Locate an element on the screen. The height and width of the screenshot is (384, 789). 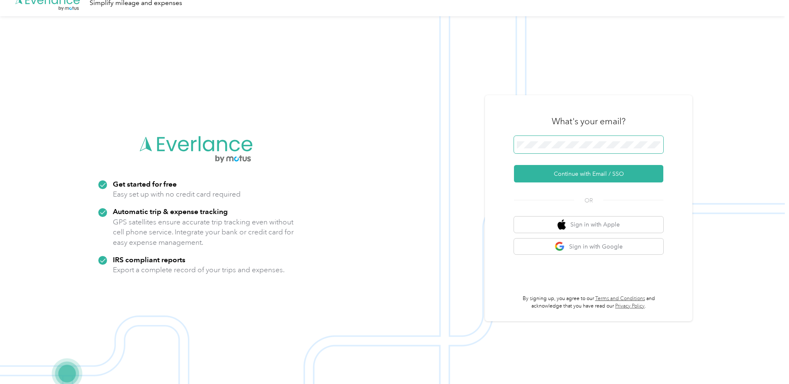
a: Terms and Conditions is located at coordinates (621, 298).